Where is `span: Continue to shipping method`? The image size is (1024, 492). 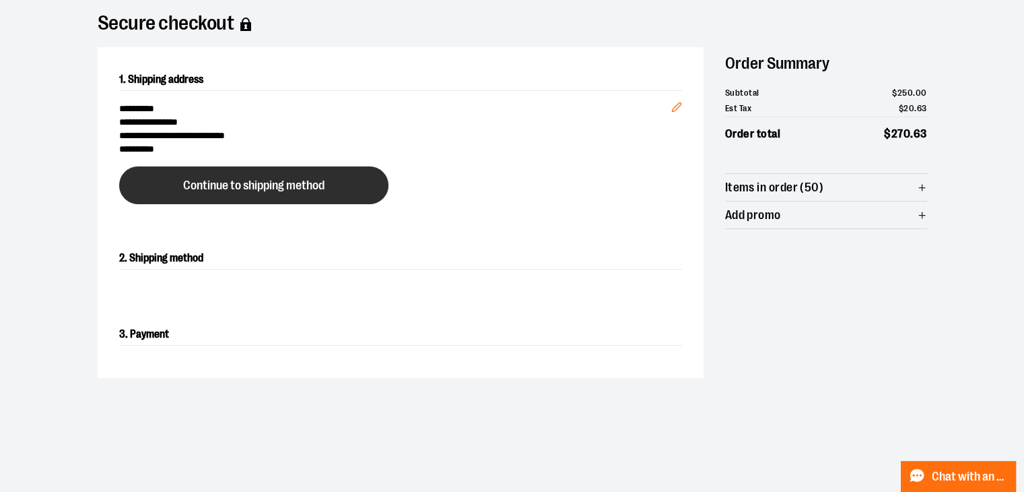 span: Continue to shipping method is located at coordinates (254, 185).